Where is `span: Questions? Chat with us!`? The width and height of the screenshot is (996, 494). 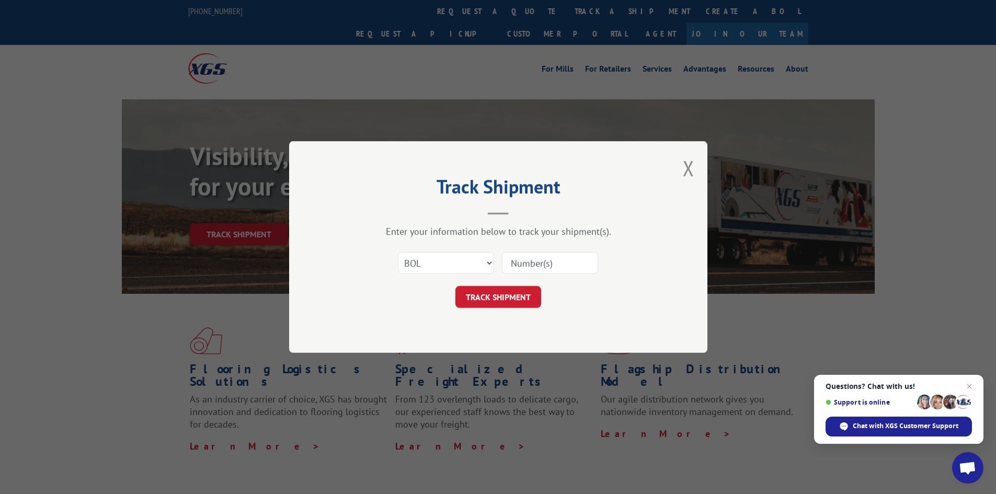 span: Questions? Chat with us! is located at coordinates (899, 386).